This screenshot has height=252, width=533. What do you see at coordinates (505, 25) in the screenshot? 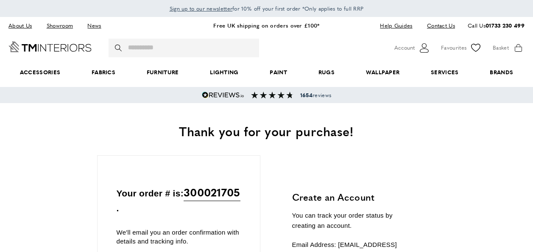
I see `a: 01733 230 499` at bounding box center [505, 25].